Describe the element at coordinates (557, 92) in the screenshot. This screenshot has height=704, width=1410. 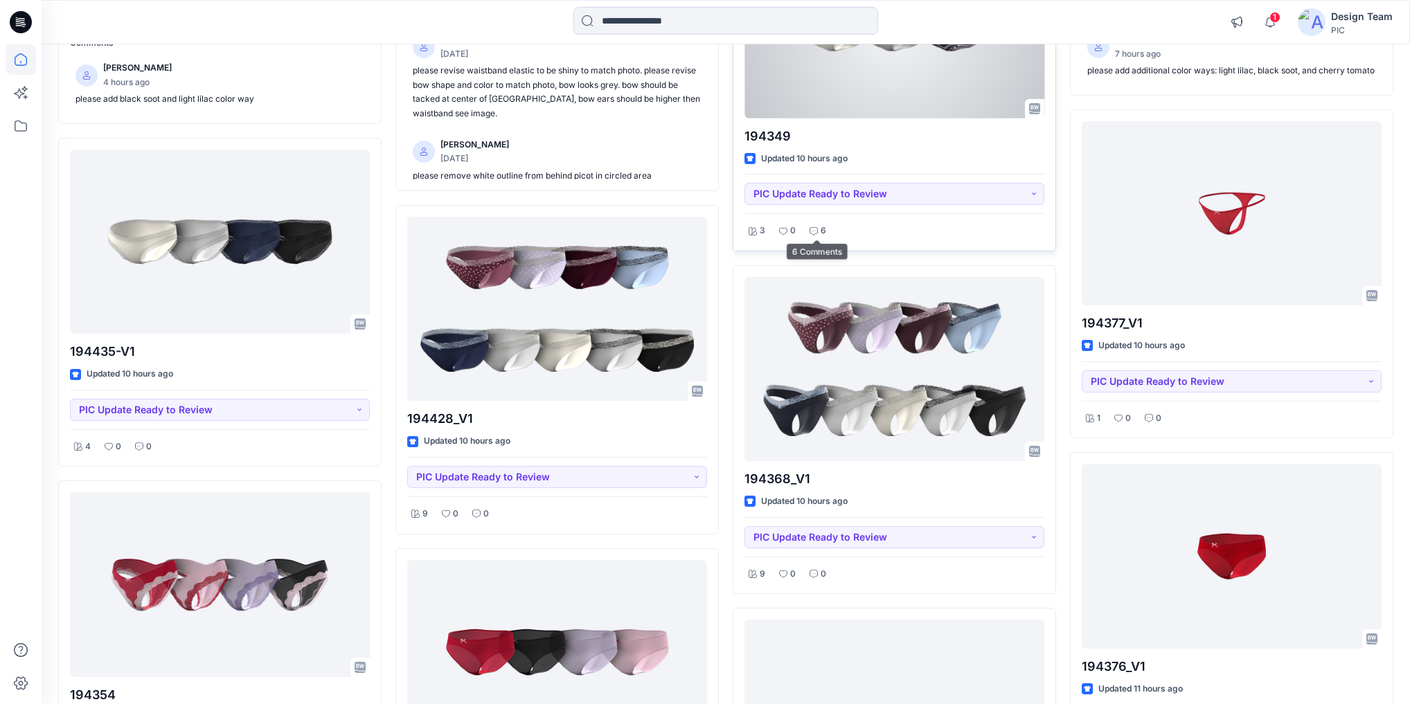
I see `p: please revise waistband elastic to be shiny to match photo. please revise bow shape and color to ...` at that location.